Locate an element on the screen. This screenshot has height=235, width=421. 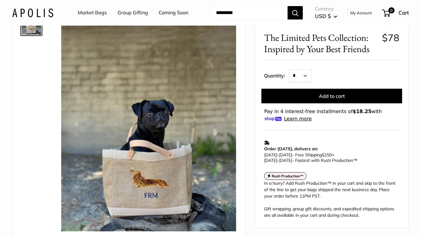
a: Coming Soon is located at coordinates (174, 13).